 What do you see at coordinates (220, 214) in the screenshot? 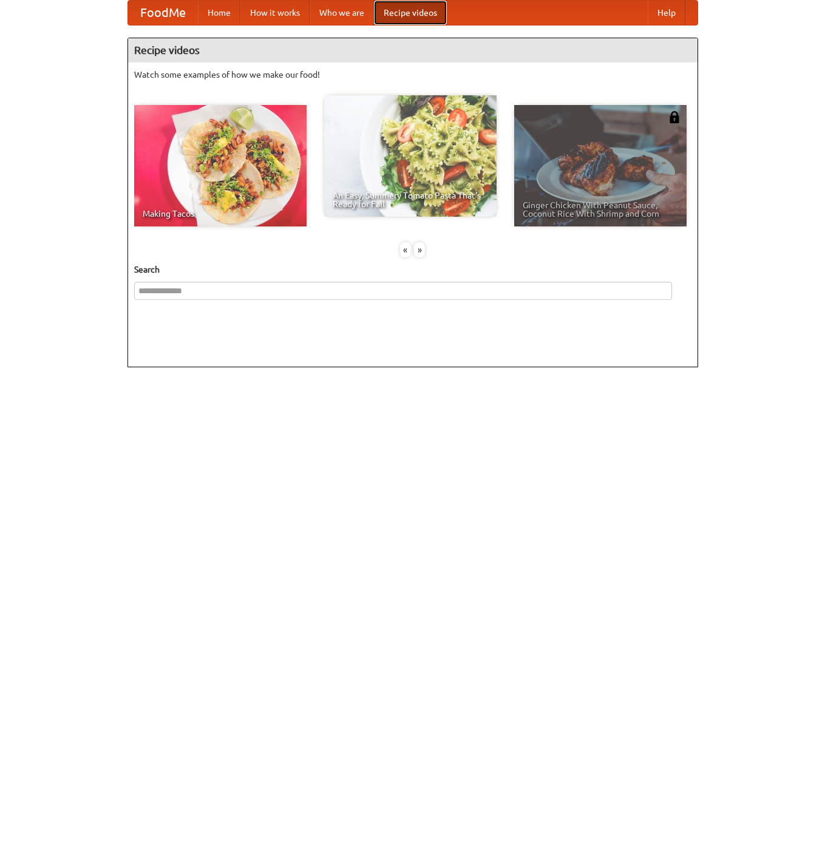
I see `span: Making Tacos` at bounding box center [220, 214].